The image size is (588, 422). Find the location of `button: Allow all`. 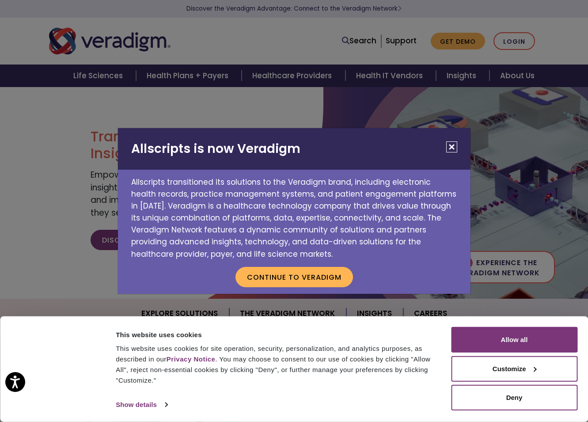

button: Allow all is located at coordinates (514, 340).